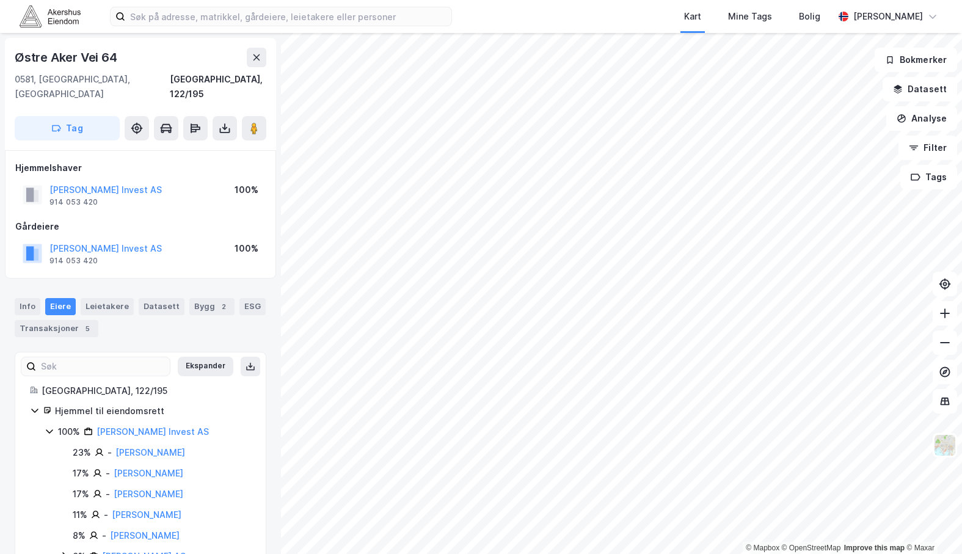  Describe the element at coordinates (141, 227) in the screenshot. I see `div: Gårdeiere` at that location.